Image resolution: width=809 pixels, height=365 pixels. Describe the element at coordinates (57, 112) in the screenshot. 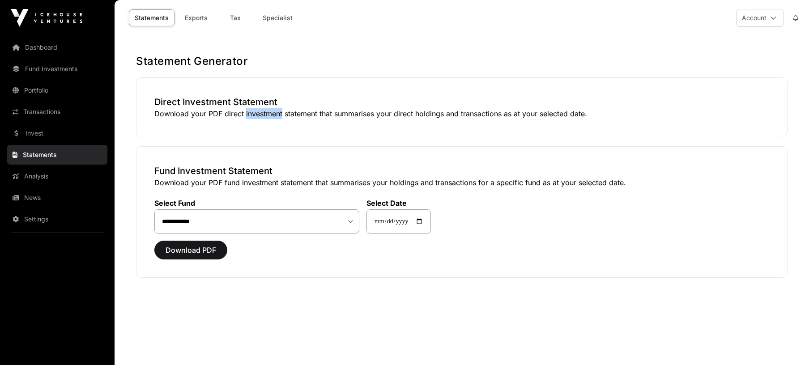

I see `a: Transactions` at that location.